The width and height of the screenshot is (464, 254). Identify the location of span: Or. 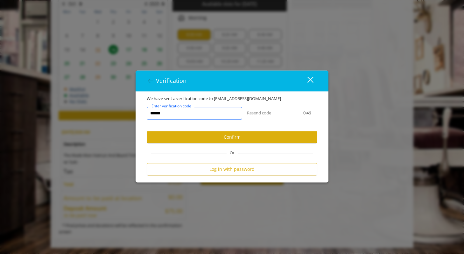
(232, 153).